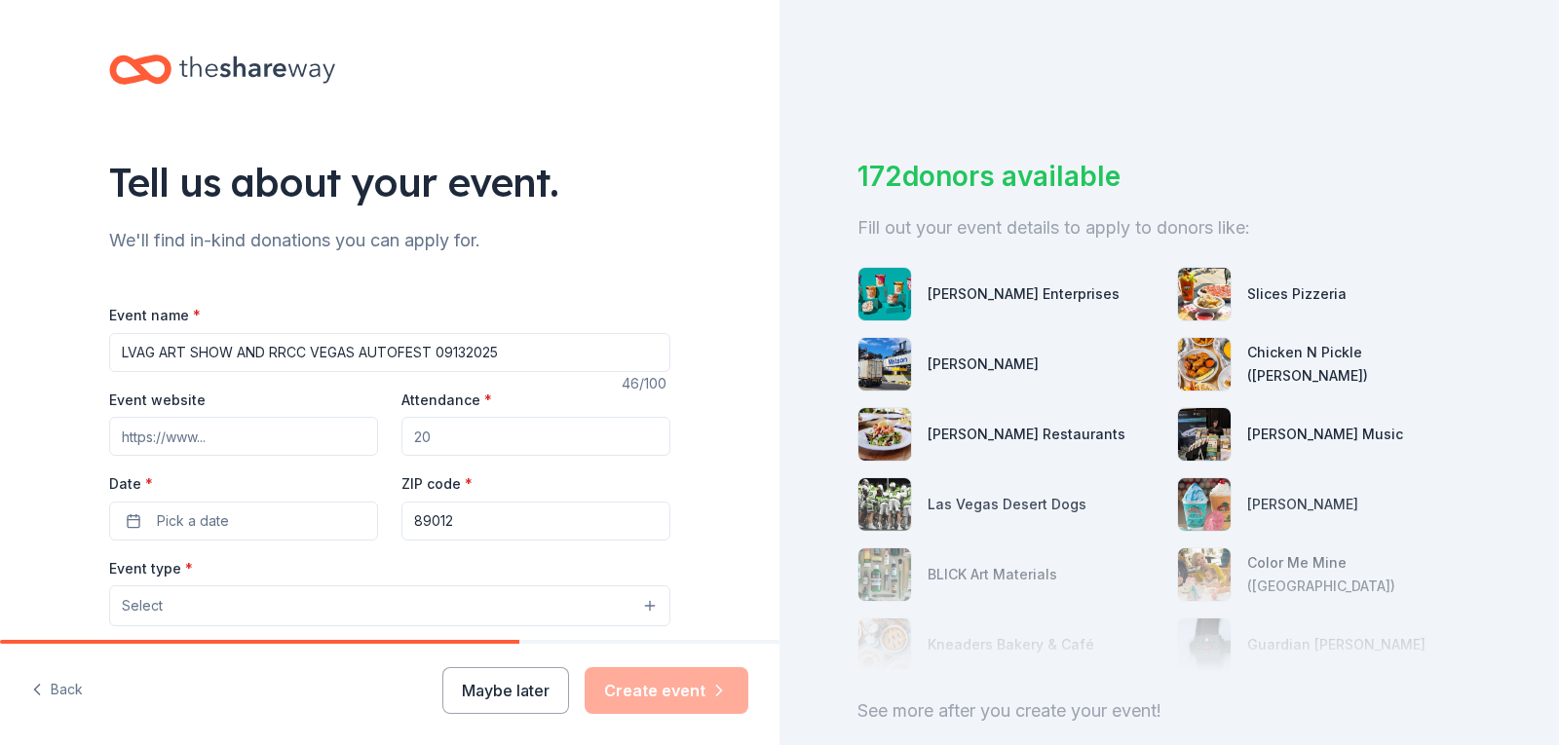  Describe the element at coordinates (536, 436) in the screenshot. I see `input: 20` at that location.